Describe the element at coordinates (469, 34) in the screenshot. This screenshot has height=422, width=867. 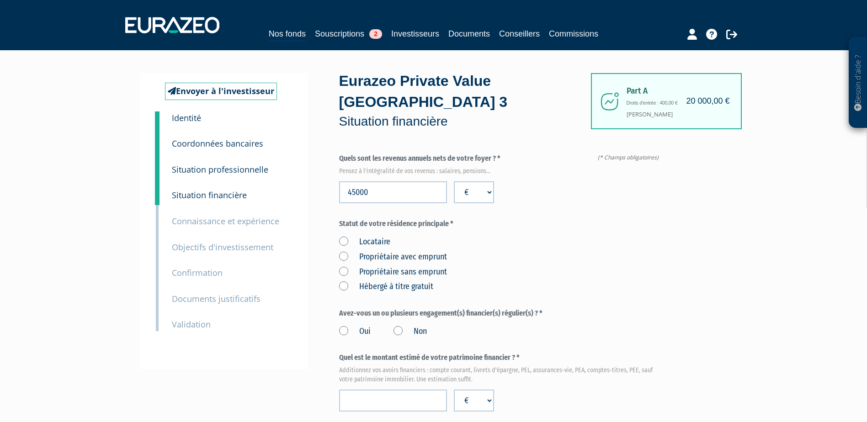
I see `a: Documents` at that location.